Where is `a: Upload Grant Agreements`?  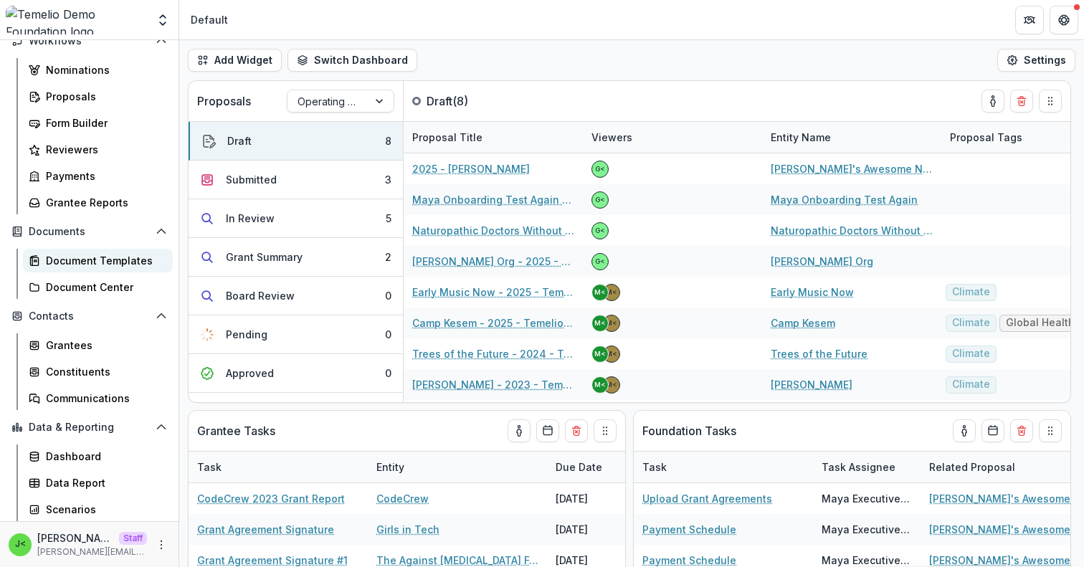
a: Upload Grant Agreements is located at coordinates (707, 498).